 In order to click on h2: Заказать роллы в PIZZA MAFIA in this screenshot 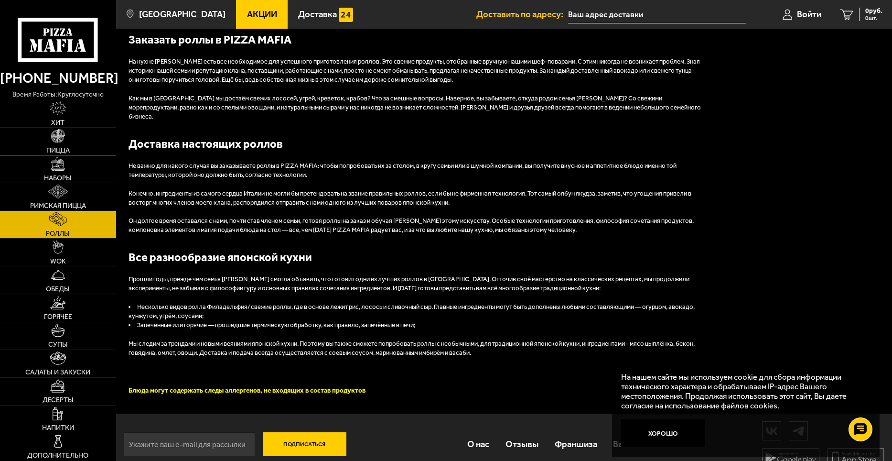, I will do `click(415, 40)`.